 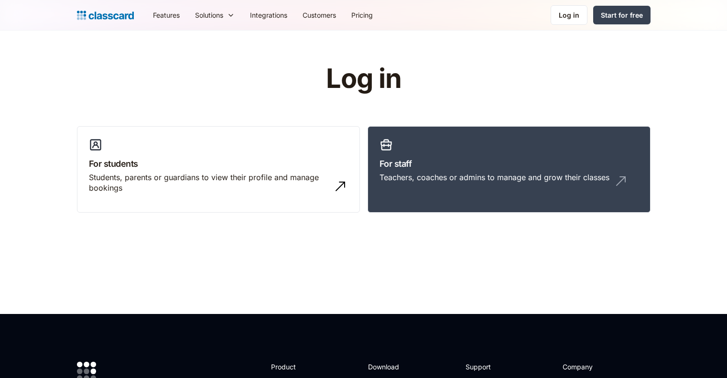 I want to click on a: home, so click(x=105, y=15).